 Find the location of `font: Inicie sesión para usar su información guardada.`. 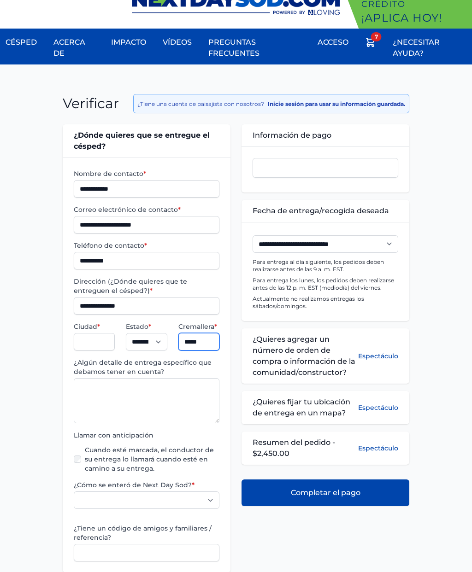

font: Inicie sesión para usar su información guardada. is located at coordinates (336, 104).